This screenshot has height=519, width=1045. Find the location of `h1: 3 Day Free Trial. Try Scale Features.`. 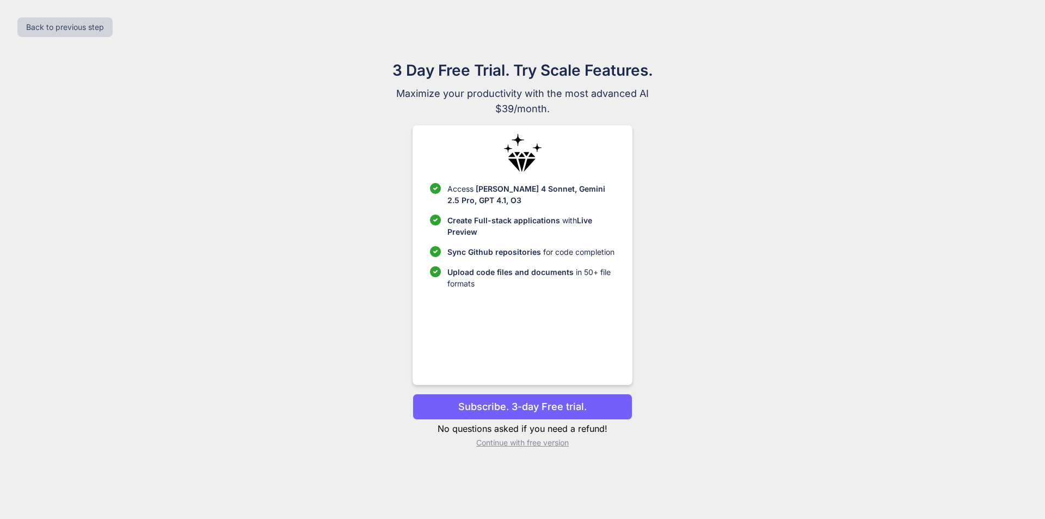

h1: 3 Day Free Trial. Try Scale Features. is located at coordinates (523, 70).